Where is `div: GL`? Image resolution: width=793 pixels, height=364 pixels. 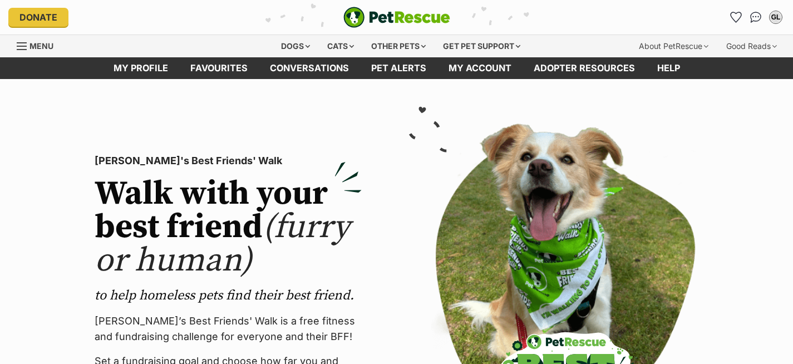 div: GL is located at coordinates (776, 17).